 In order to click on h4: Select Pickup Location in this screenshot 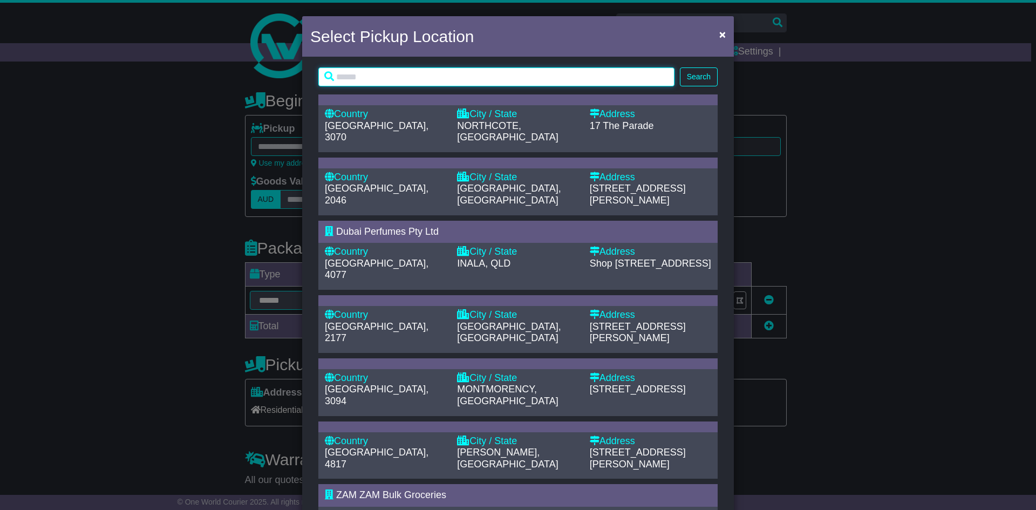, I will do `click(392, 36)`.